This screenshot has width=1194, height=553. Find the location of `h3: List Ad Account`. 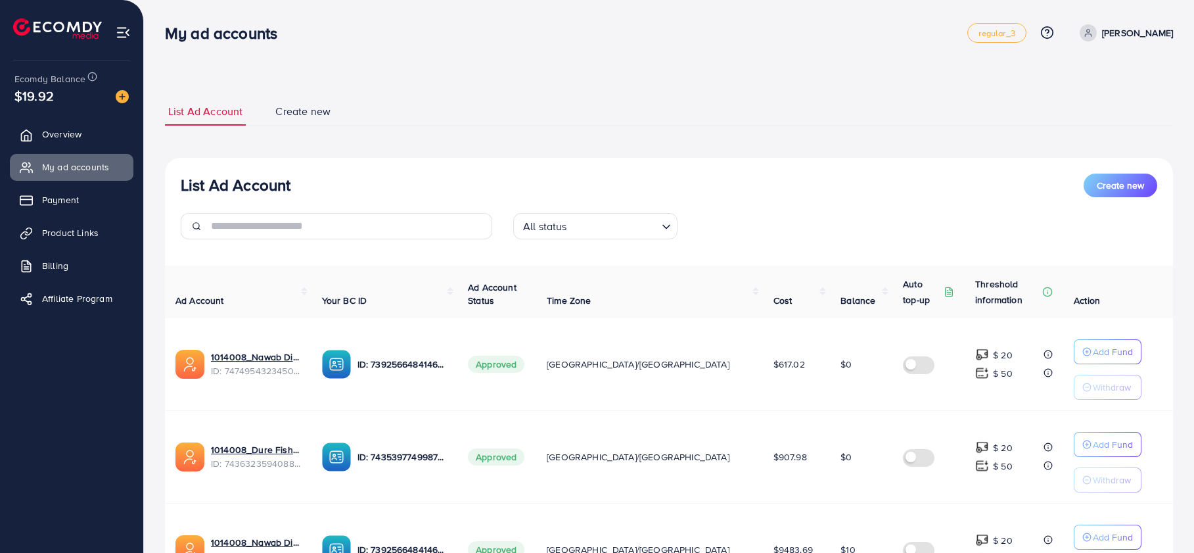

h3: List Ad Account is located at coordinates (235, 185).